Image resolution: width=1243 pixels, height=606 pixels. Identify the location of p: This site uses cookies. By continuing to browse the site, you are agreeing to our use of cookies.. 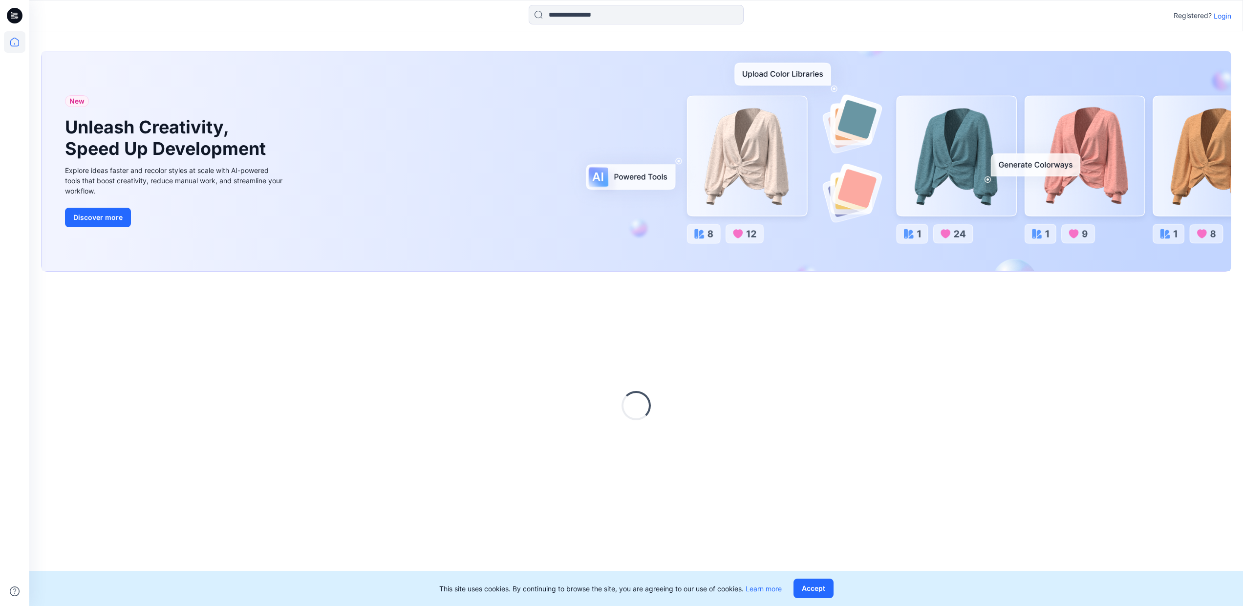
(610, 588).